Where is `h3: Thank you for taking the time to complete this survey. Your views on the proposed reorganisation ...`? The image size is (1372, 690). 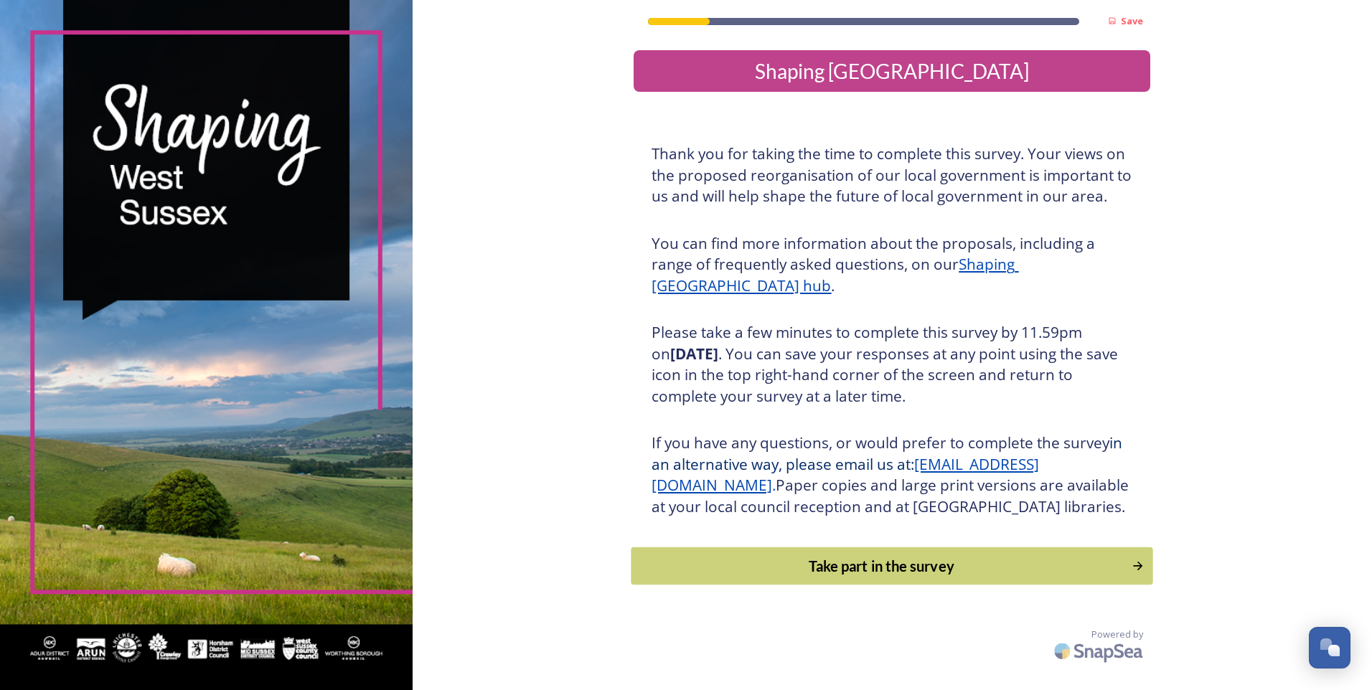 h3: Thank you for taking the time to complete this survey. Your views on the proposed reorganisation ... is located at coordinates (892, 175).